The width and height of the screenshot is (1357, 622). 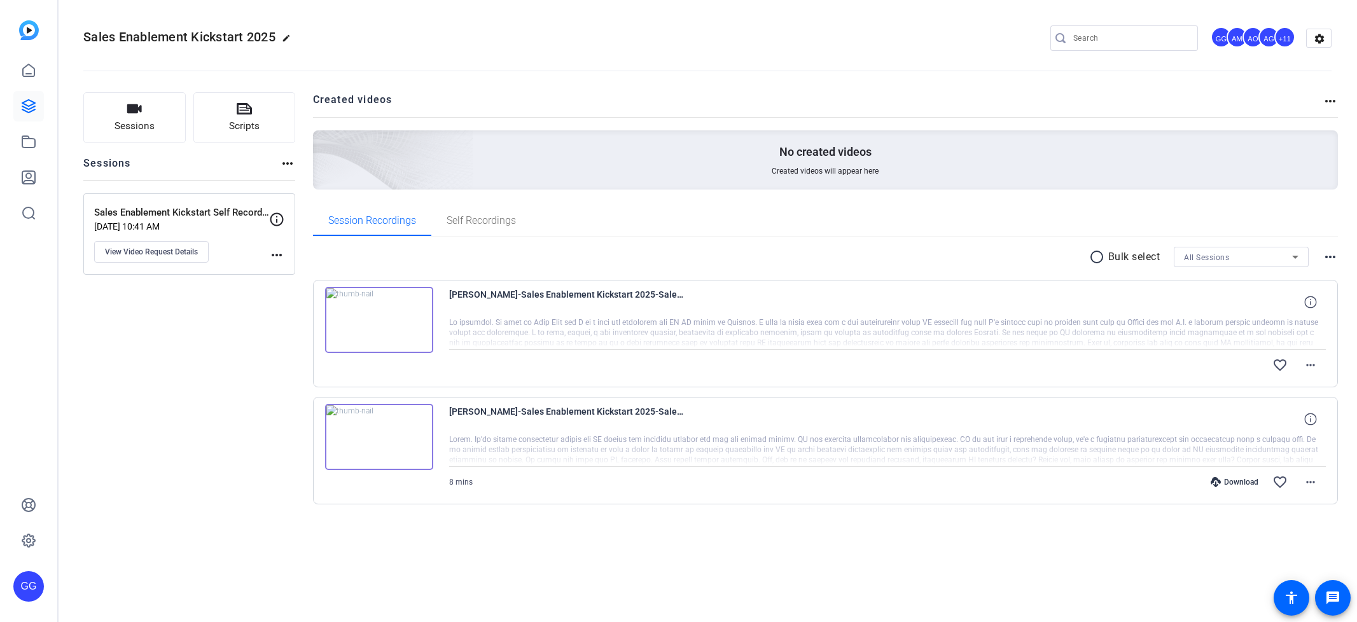 What do you see at coordinates (289, 41) in the screenshot?
I see `mat-icon: edit` at bounding box center [289, 41].